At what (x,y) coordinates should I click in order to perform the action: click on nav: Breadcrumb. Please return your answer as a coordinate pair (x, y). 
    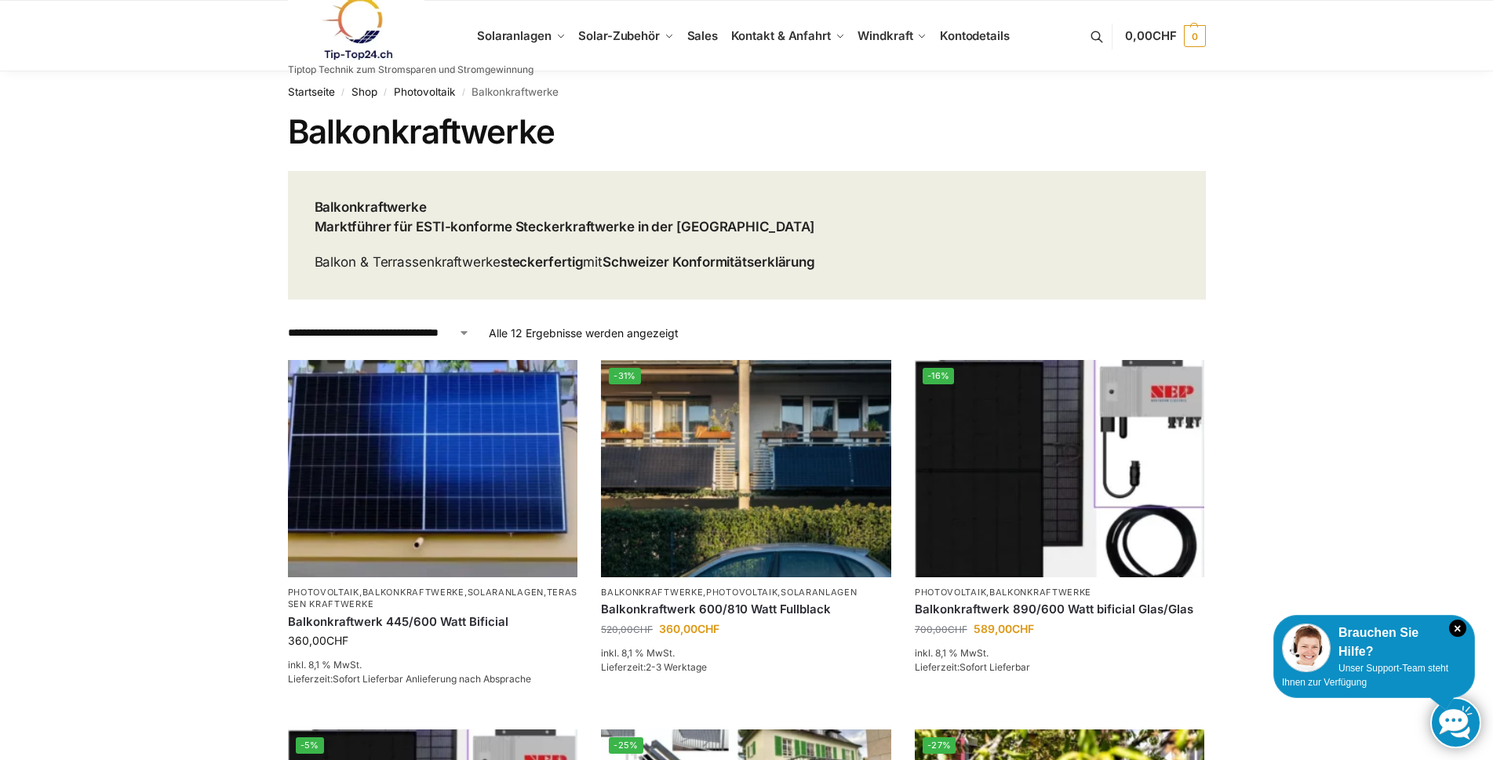
    Looking at the image, I should click on (747, 92).